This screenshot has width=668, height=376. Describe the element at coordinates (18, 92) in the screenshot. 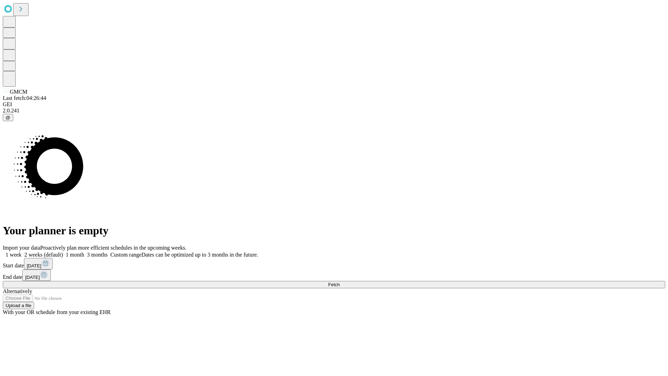

I see `span: GMCM` at that location.